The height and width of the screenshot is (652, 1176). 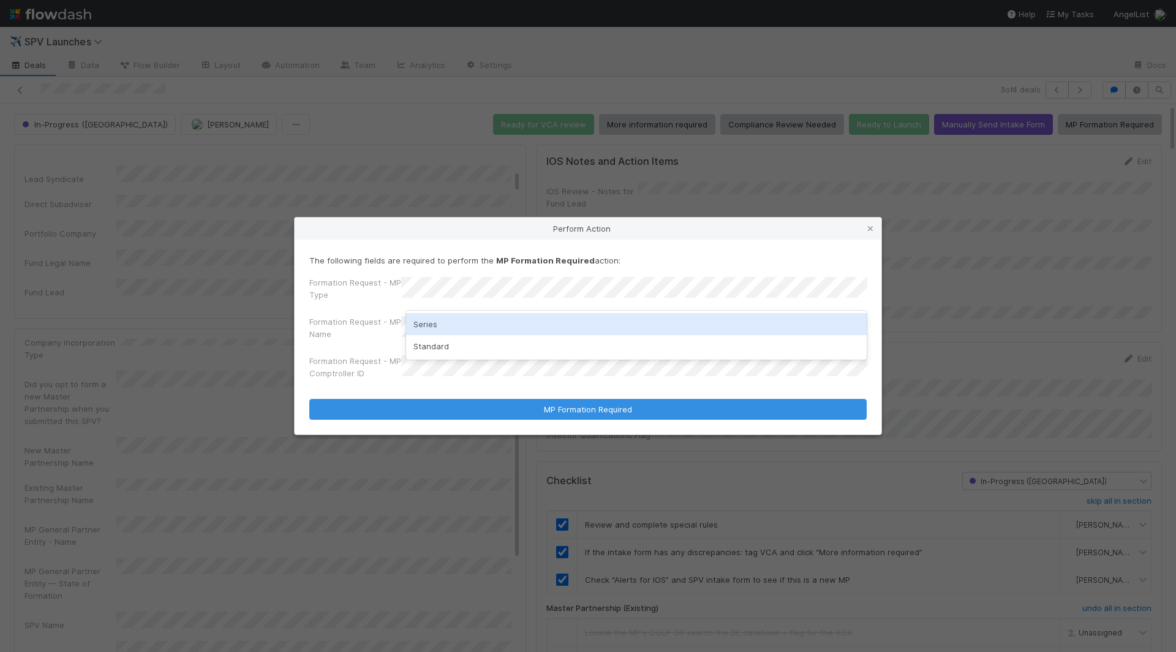 I want to click on label: Formation Request - MP Type, so click(x=355, y=288).